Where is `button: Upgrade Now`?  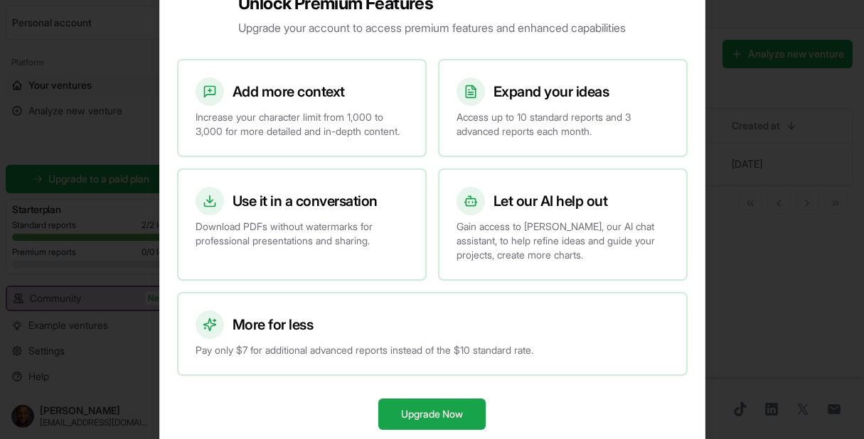 button: Upgrade Now is located at coordinates (432, 415).